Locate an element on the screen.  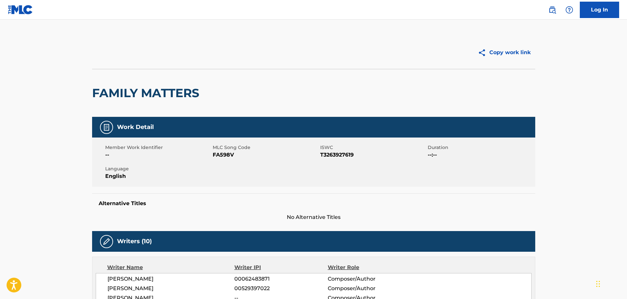
button: Copy work link is located at coordinates (504, 52).